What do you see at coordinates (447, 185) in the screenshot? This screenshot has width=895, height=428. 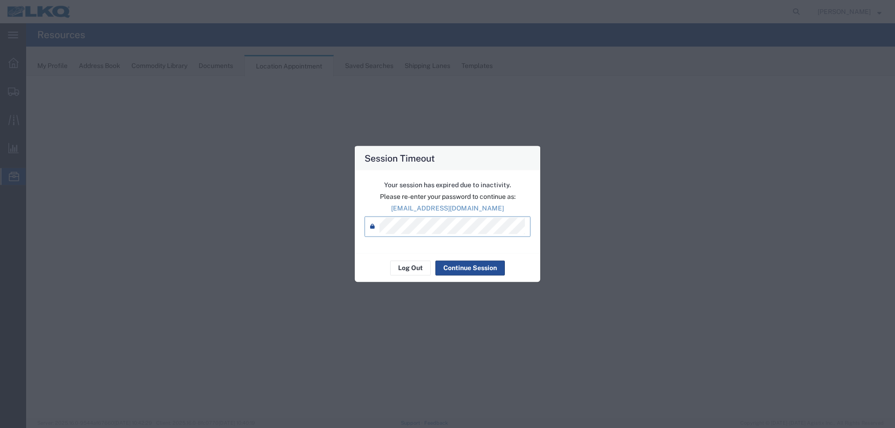 I see `p: Your session has expired due to inactivity.` at bounding box center [447, 185].